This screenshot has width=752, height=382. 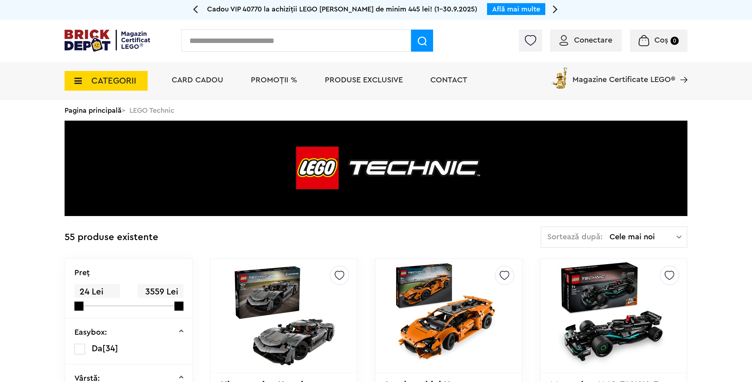 I want to click on span: Cele mai noi, so click(x=643, y=237).